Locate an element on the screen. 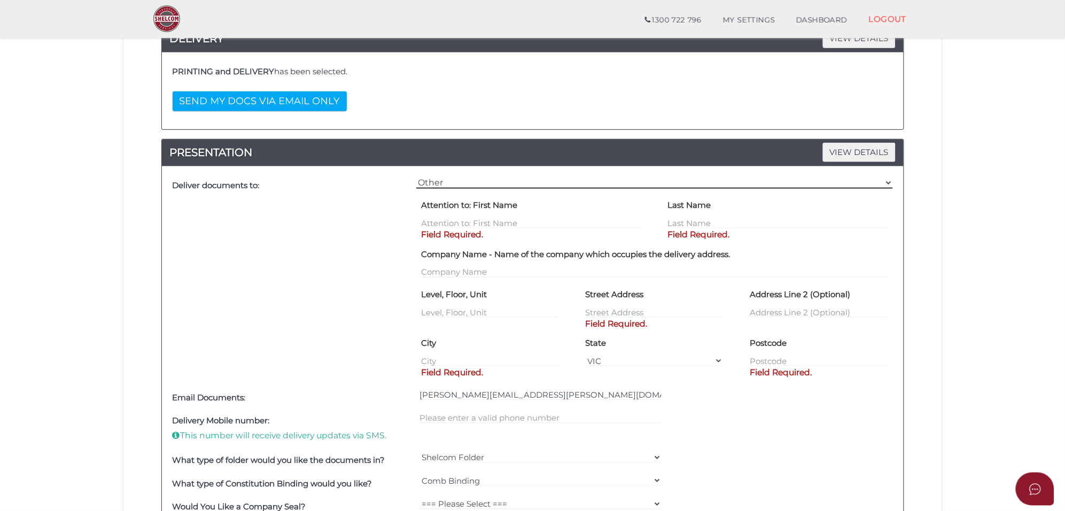  h4: Address Line 2 (Optional) is located at coordinates (800, 294).